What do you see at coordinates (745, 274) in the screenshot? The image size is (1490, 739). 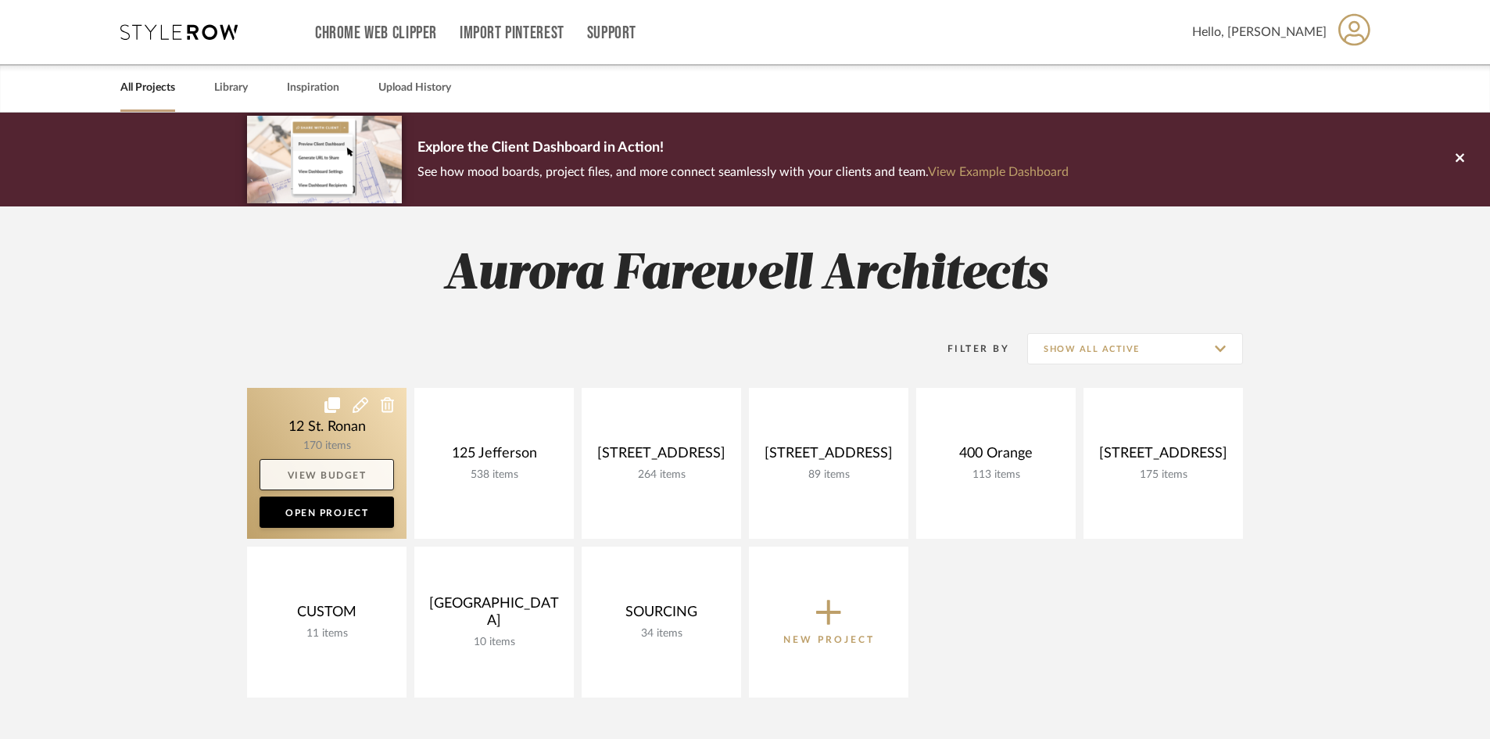 I see `h2: Aurora Farewell Architects` at bounding box center [745, 274].